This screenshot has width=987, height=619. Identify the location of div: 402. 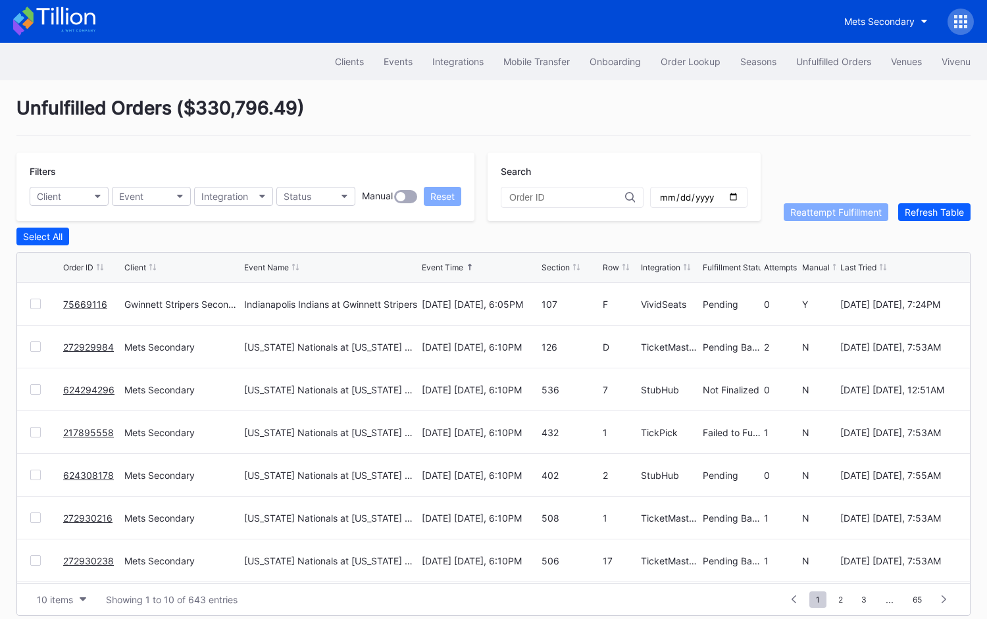
(570, 475).